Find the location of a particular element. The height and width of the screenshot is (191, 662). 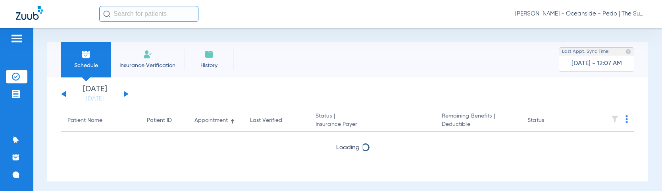

th: Status | is located at coordinates (372, 121).